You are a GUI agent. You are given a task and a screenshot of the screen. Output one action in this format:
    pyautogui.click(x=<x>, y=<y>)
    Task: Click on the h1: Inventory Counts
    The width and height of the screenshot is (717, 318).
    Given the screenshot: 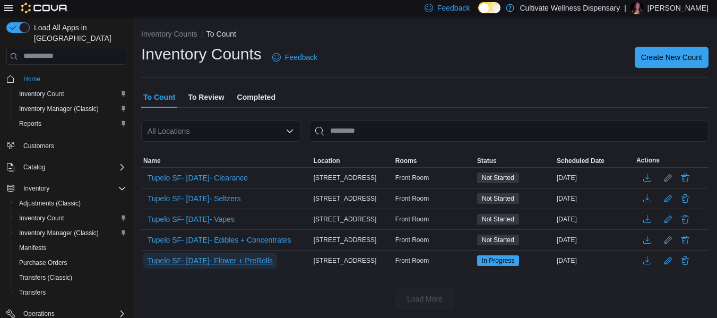 What is the action you would take?
    pyautogui.click(x=201, y=54)
    